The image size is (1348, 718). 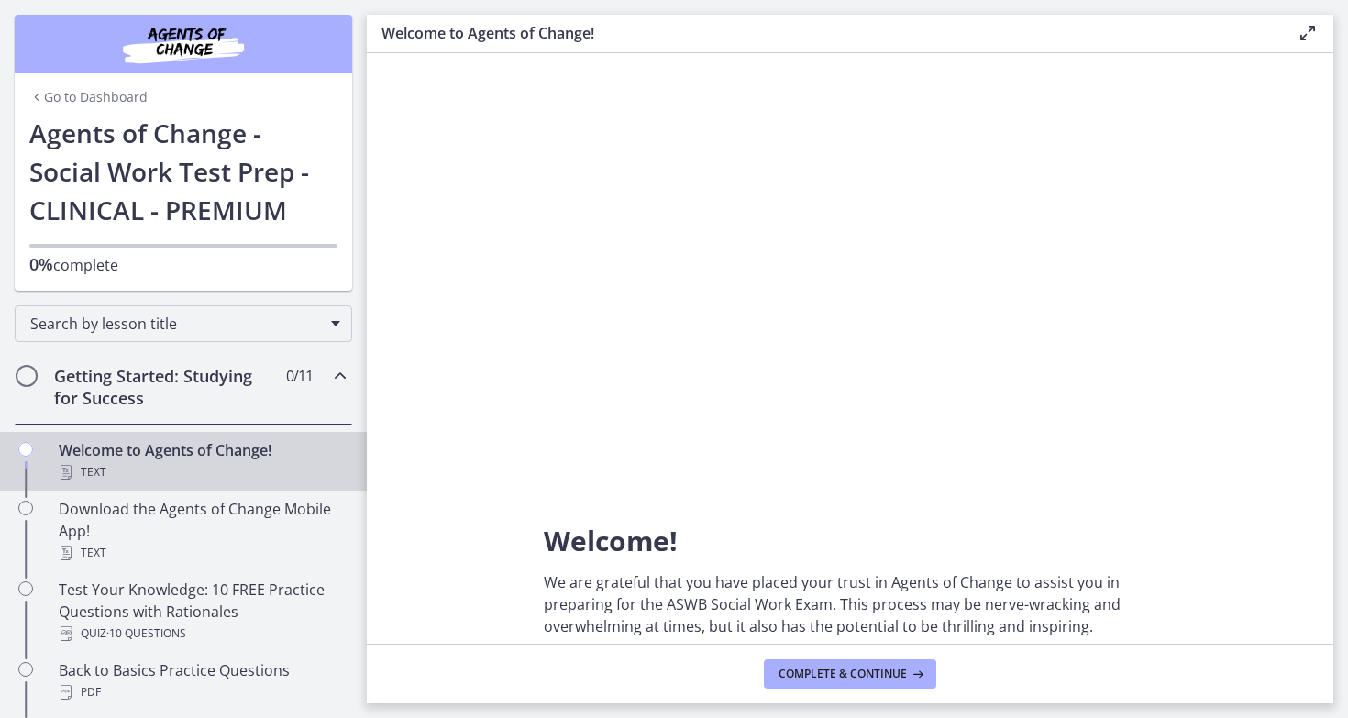 I want to click on span: Welcome!, so click(x=611, y=540).